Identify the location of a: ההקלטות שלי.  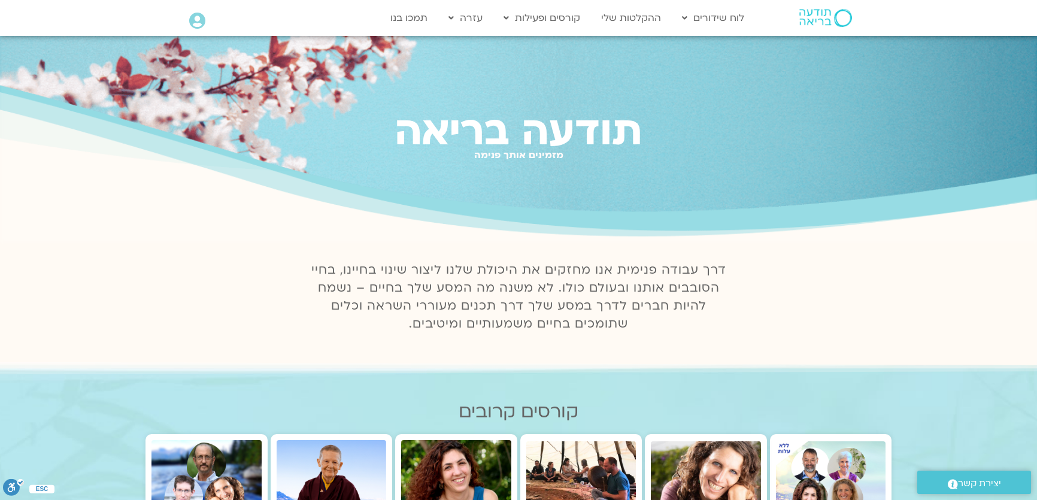
(631, 18).